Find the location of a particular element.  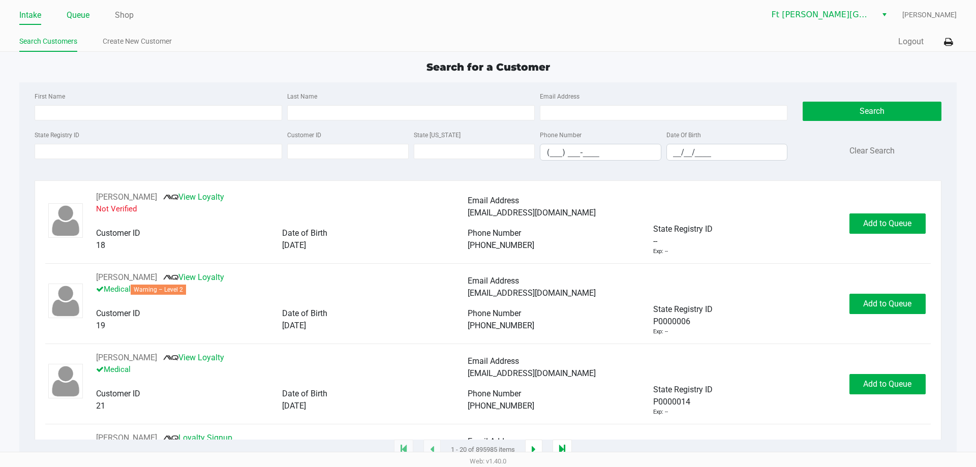

a: Intake is located at coordinates (30, 15).